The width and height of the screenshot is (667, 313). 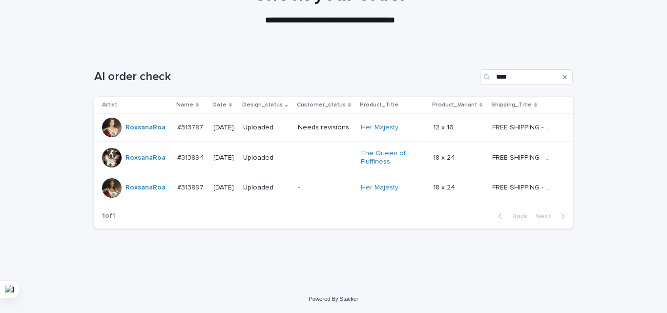 What do you see at coordinates (262, 105) in the screenshot?
I see `p: Design_status` at bounding box center [262, 105].